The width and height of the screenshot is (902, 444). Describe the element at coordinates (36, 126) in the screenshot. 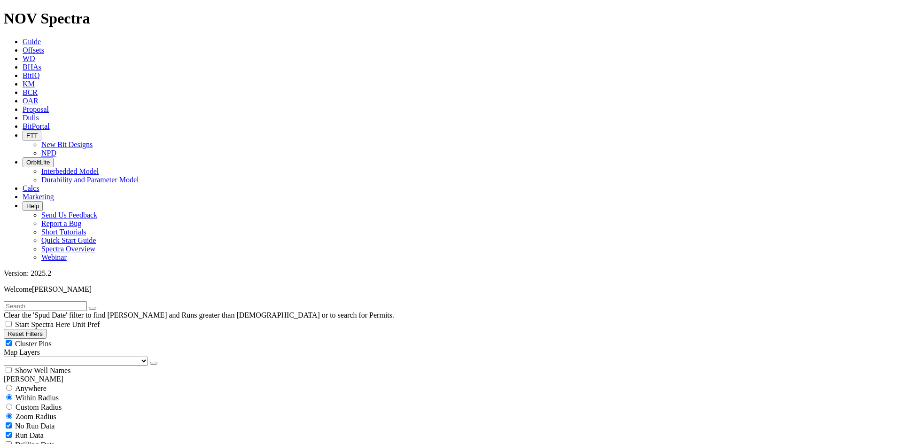

I see `span: BitPortal` at that location.